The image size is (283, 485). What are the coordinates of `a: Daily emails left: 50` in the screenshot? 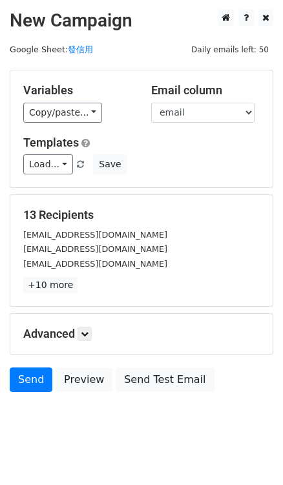 It's located at (230, 49).